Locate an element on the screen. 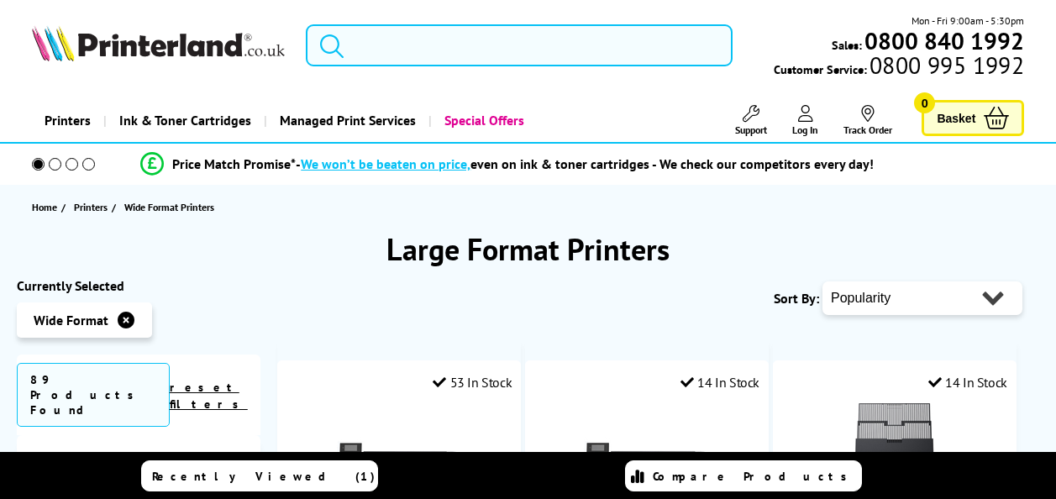 The height and width of the screenshot is (499, 1056). span: Customer Service: is located at coordinates (899, 67).